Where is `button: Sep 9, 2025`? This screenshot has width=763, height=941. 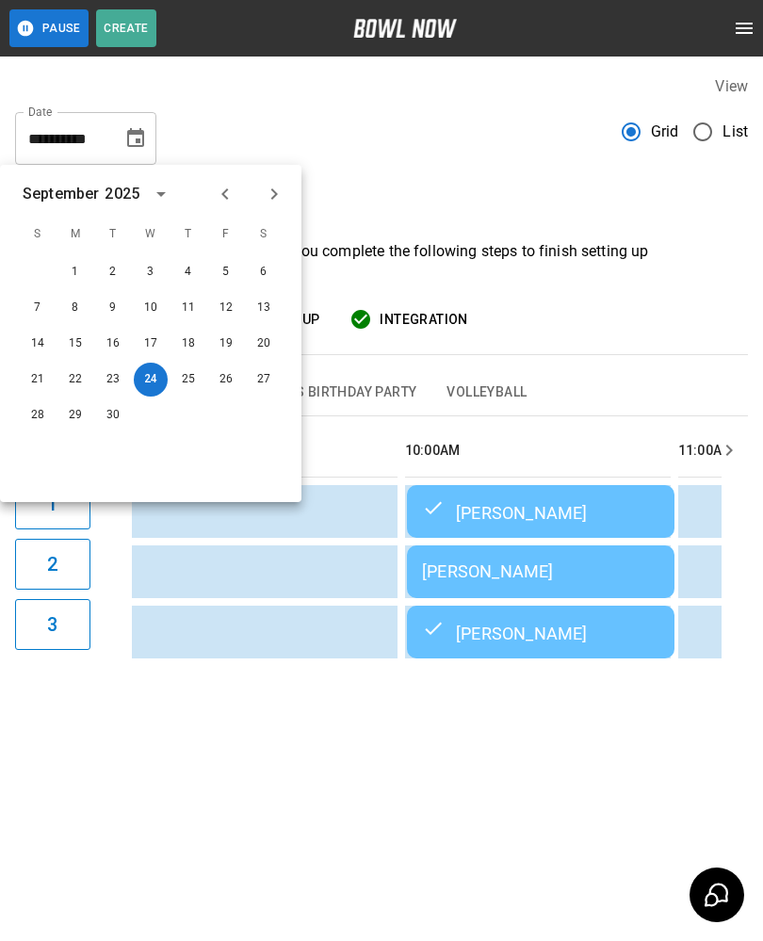
button: Sep 9, 2025 is located at coordinates (113, 308).